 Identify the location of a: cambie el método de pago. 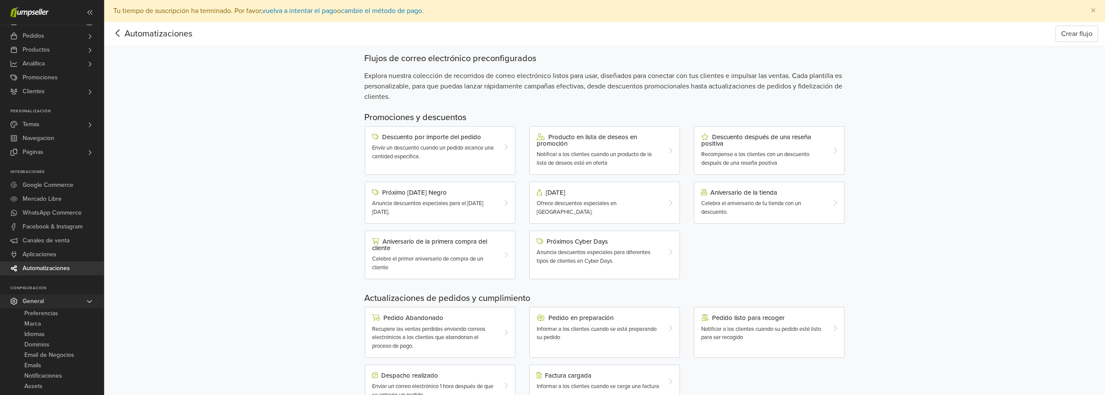
(381, 11).